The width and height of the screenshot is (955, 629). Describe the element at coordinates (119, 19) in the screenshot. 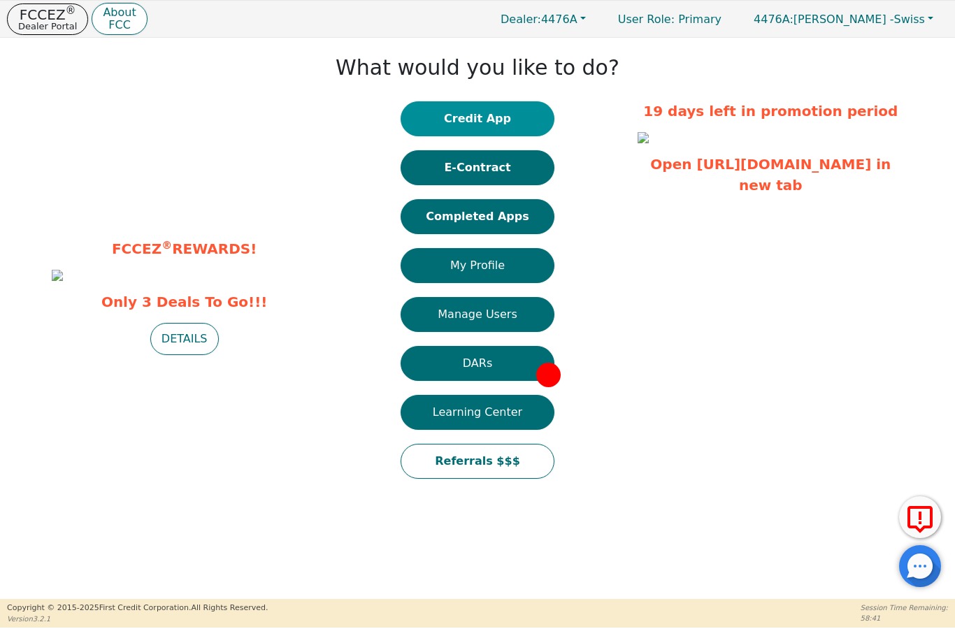

I see `a: AboutFCC` at that location.